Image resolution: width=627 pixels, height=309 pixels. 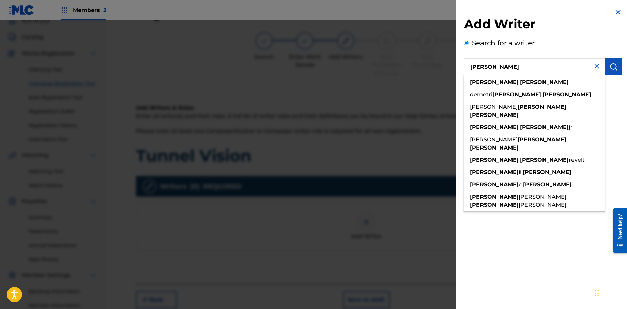 I want to click on div: Open Resource Center, so click(x=12, y=27).